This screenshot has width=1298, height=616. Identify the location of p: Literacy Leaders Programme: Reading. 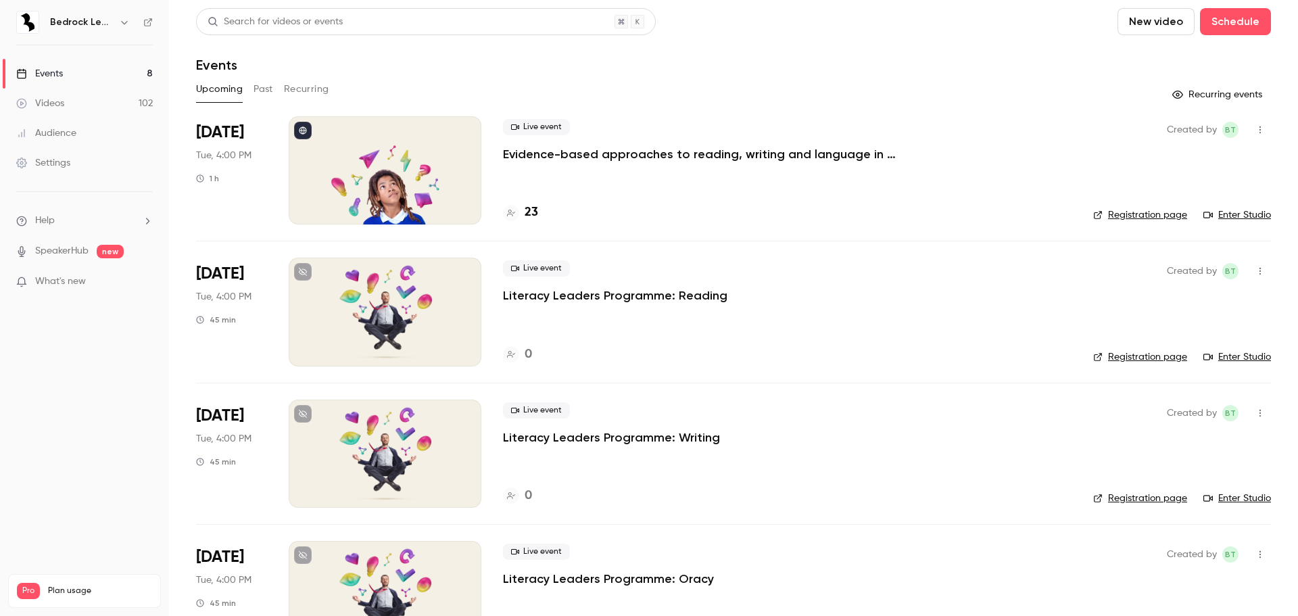
(615, 295).